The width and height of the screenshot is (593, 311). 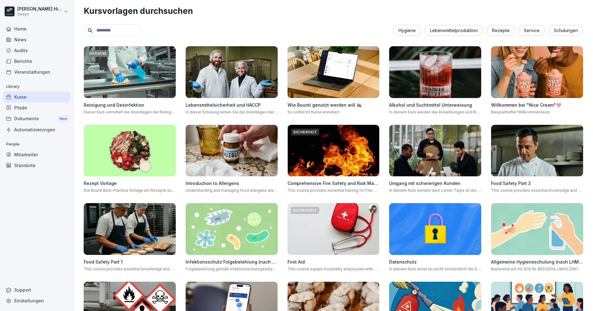 What do you see at coordinates (231, 105) in the screenshot?
I see `h4: Lebensmittelsicherheit und HACCP` at bounding box center [231, 105].